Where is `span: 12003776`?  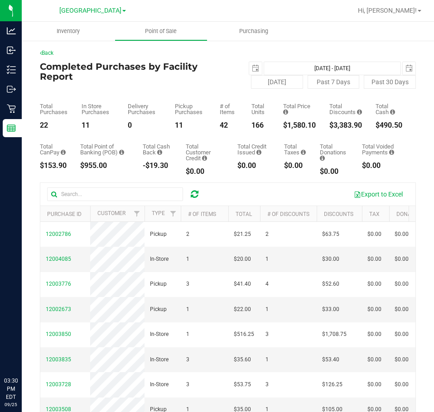 span: 12003776 is located at coordinates (58, 284).